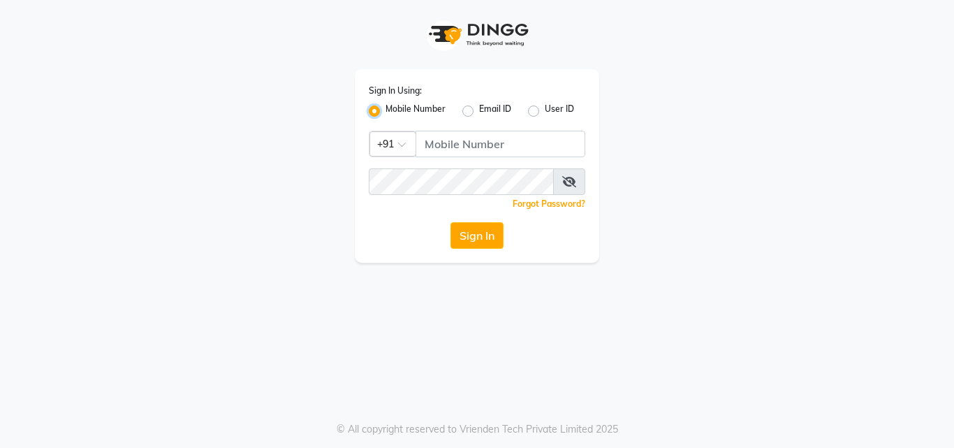  I want to click on a: Forgot Password?, so click(549, 203).